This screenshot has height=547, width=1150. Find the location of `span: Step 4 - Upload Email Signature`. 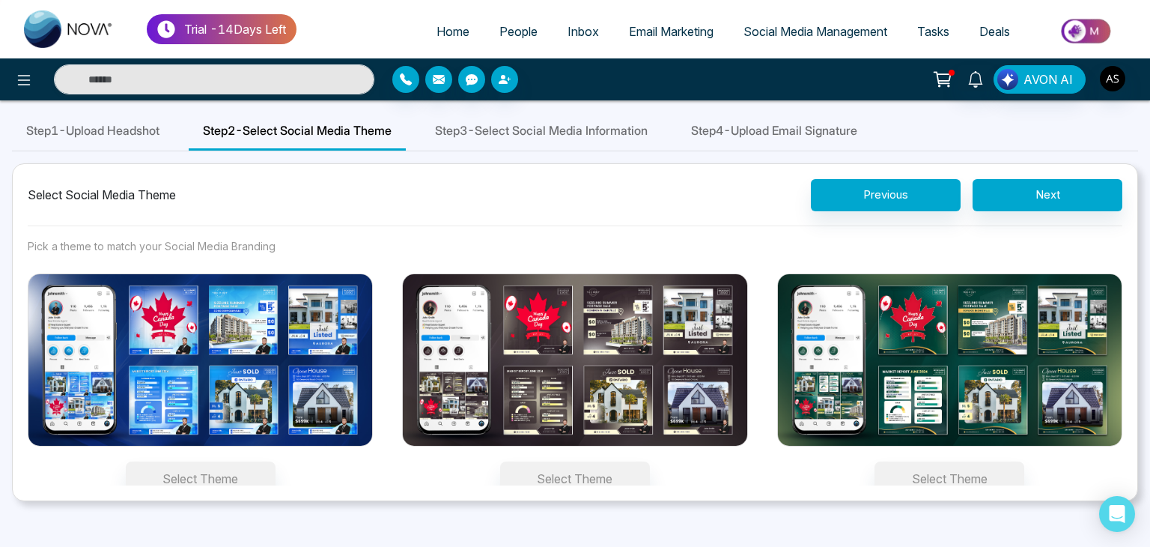

span: Step 4 - Upload Email Signature is located at coordinates (774, 130).